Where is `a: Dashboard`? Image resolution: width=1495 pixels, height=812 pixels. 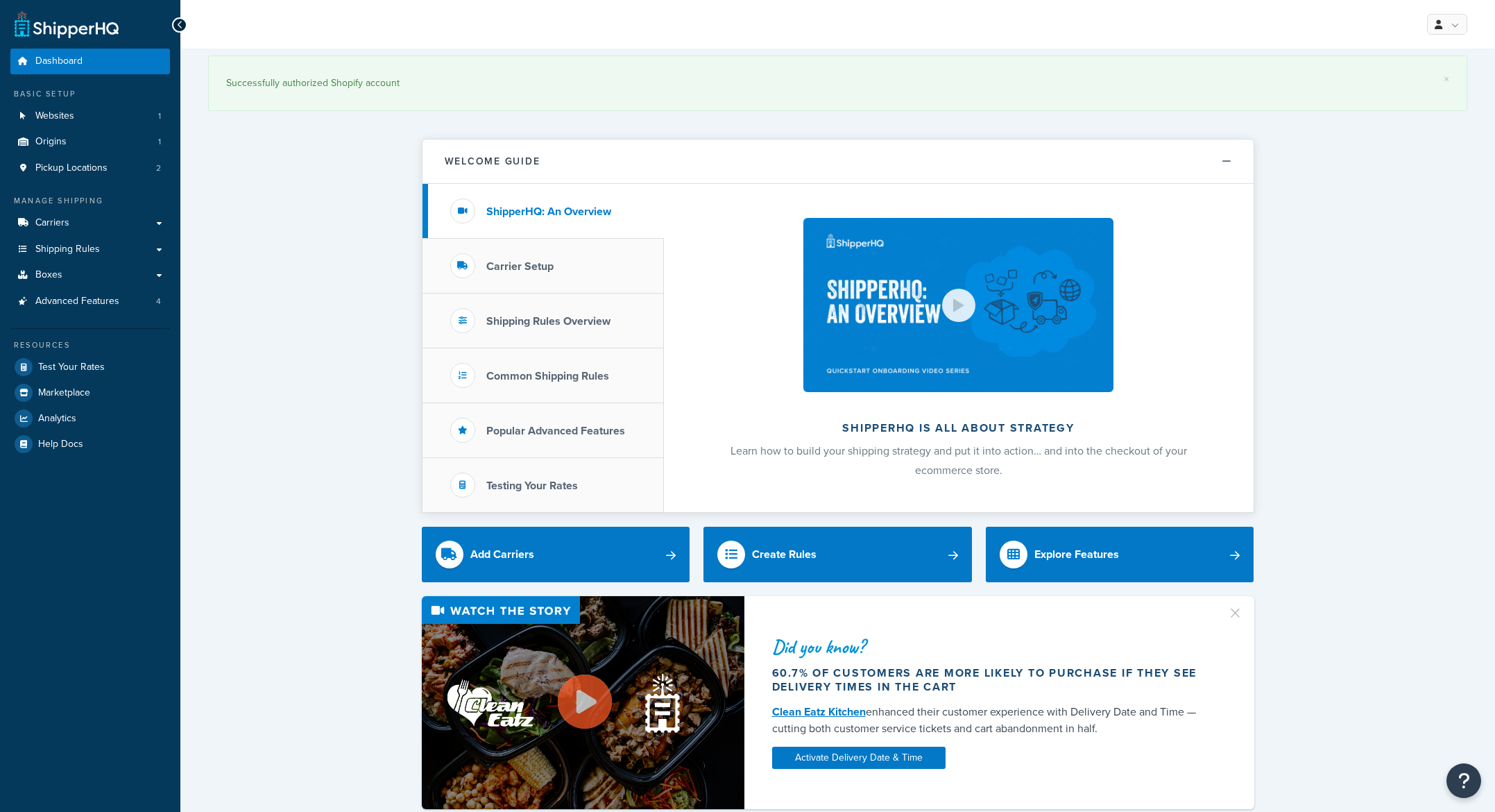
a: Dashboard is located at coordinates (91, 61).